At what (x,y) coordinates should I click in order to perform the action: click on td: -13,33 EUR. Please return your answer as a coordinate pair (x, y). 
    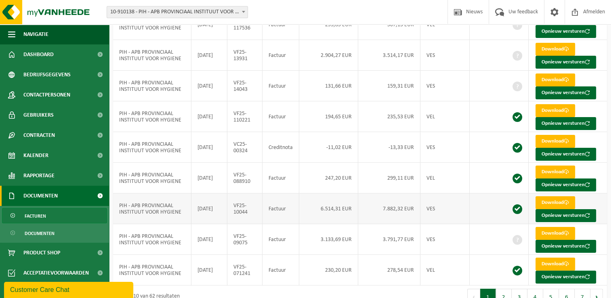
    Looking at the image, I should click on (389, 147).